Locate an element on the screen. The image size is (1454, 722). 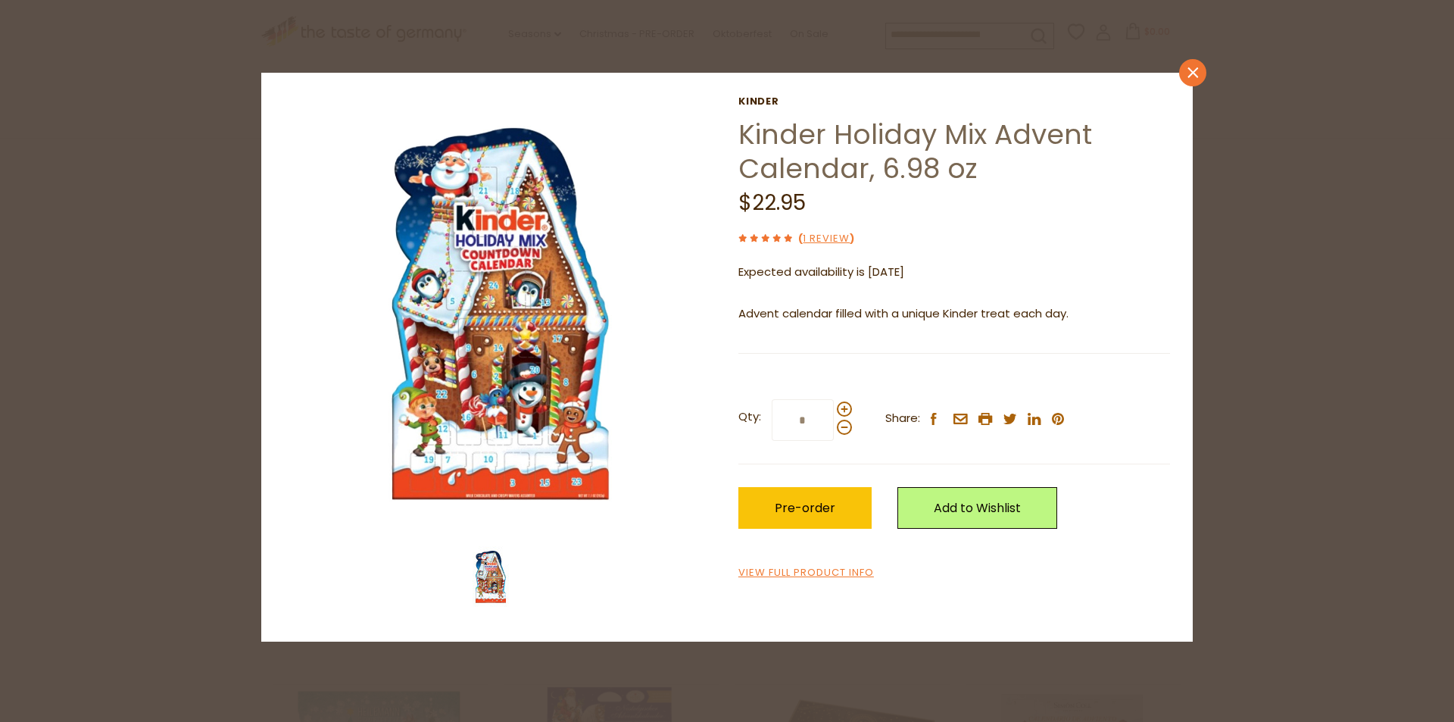
a: Kinder is located at coordinates (954, 101).